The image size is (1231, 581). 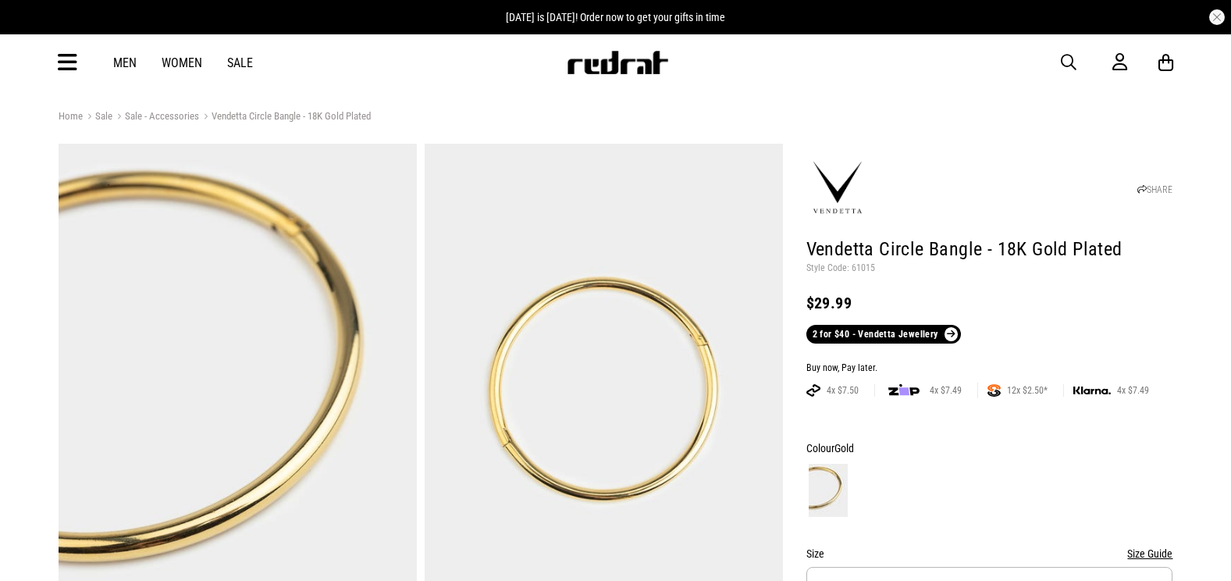 What do you see at coordinates (990, 554) in the screenshot?
I see `div: Size` at bounding box center [990, 554].